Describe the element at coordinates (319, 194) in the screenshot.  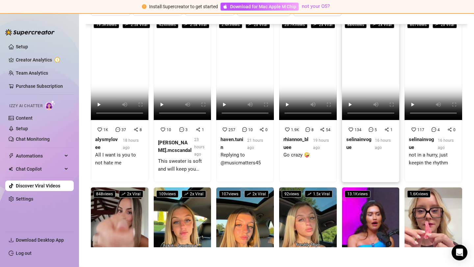
I see `span: 1.5 x Viral` at that location.